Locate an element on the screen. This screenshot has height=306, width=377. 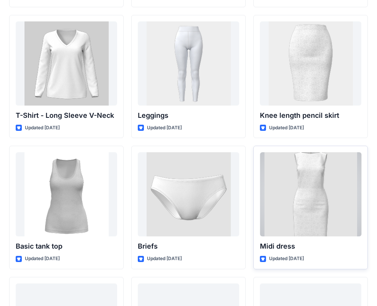
a: Basic tank top is located at coordinates (66, 194).